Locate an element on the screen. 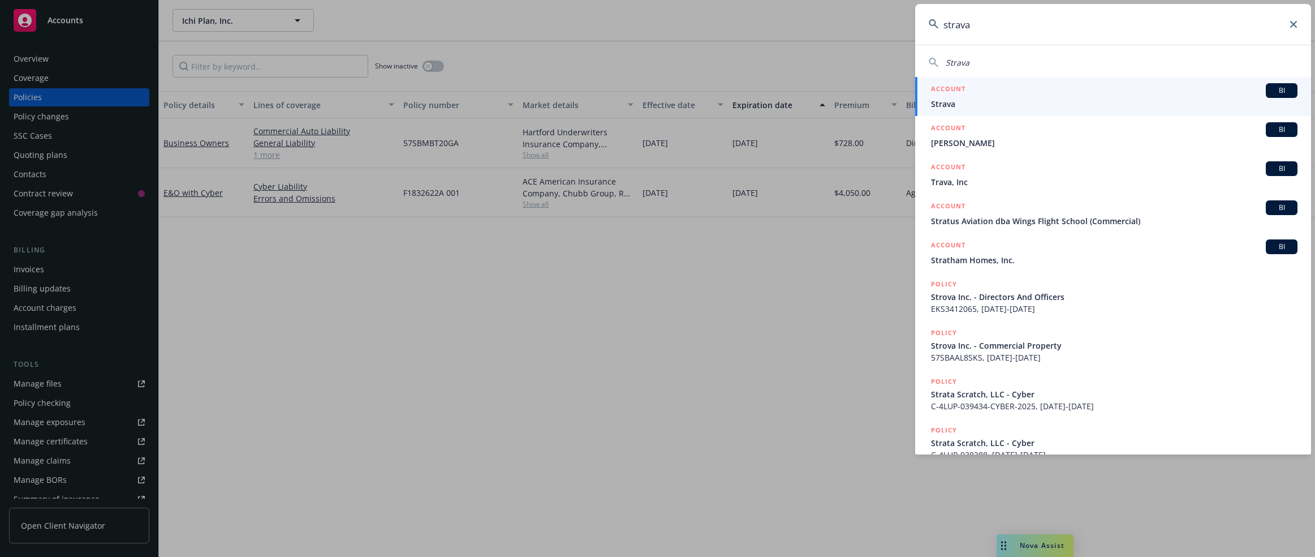  a: ACCOUNTBITrava, Inc is located at coordinates (1113, 174).